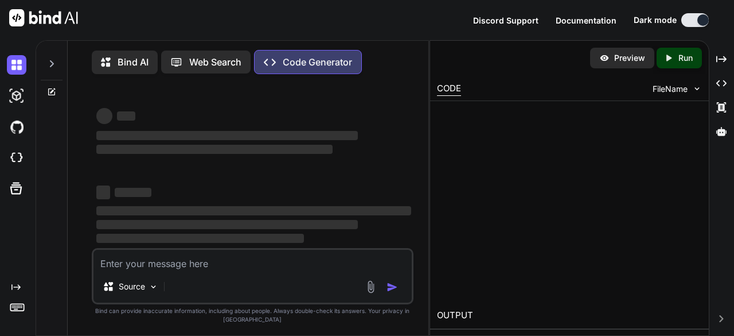 The width and height of the screenshot is (734, 336). What do you see at coordinates (569, 315) in the screenshot?
I see `h2: OUTPUT` at bounding box center [569, 315].